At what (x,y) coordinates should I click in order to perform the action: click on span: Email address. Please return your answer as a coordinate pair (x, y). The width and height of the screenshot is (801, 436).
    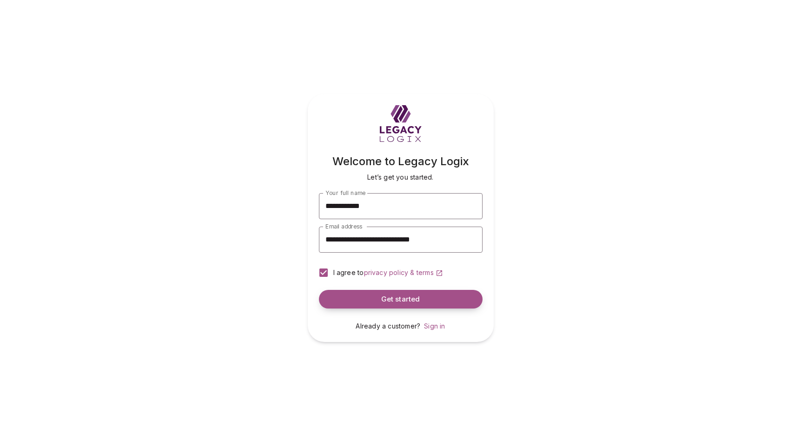
    Looking at the image, I should click on (344, 226).